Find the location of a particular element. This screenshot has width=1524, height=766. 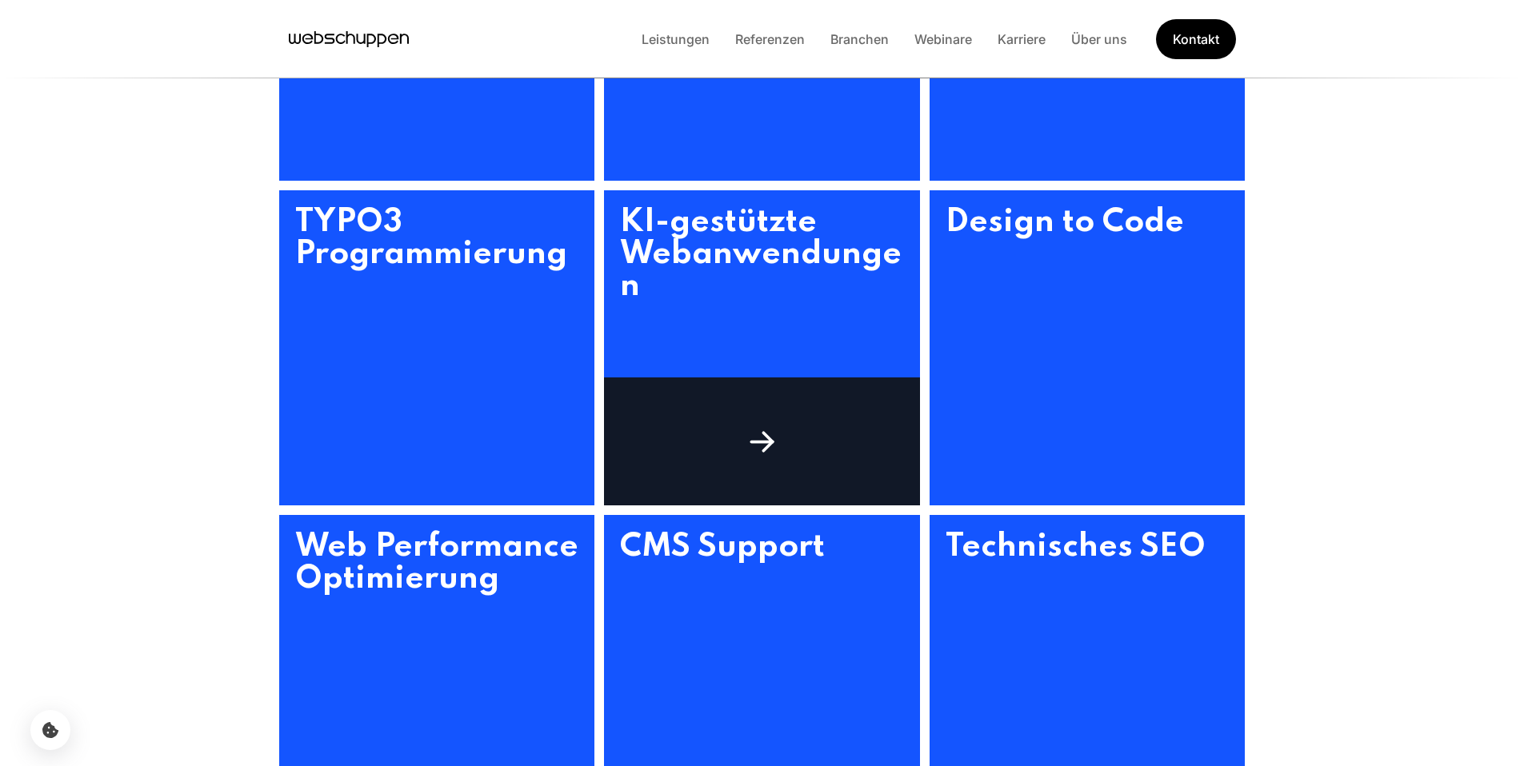

a: Referenzen is located at coordinates (770, 39).